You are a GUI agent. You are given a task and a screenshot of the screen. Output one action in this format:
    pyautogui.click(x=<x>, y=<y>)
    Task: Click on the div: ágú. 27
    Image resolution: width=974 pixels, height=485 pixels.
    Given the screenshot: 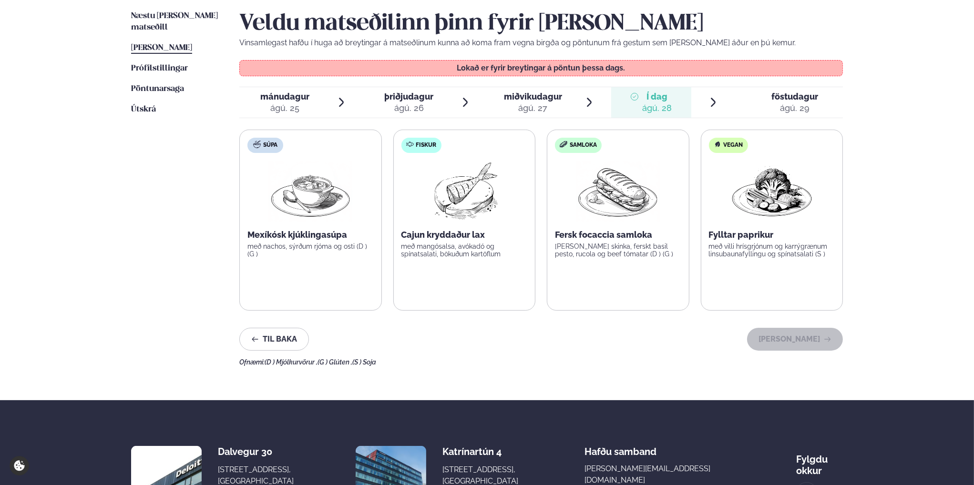 What is the action you would take?
    pyautogui.click(x=533, y=108)
    